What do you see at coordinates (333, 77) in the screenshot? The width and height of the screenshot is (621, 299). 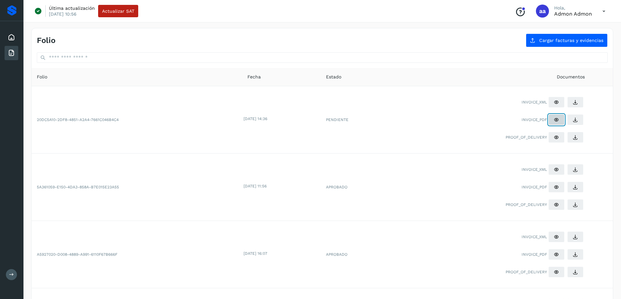 I see `span: Estado` at bounding box center [333, 77].